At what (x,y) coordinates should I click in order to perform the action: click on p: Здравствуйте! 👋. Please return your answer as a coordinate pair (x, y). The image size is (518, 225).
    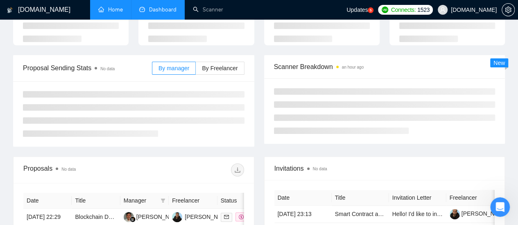
    Looking at the image, I should click on (82, 52).